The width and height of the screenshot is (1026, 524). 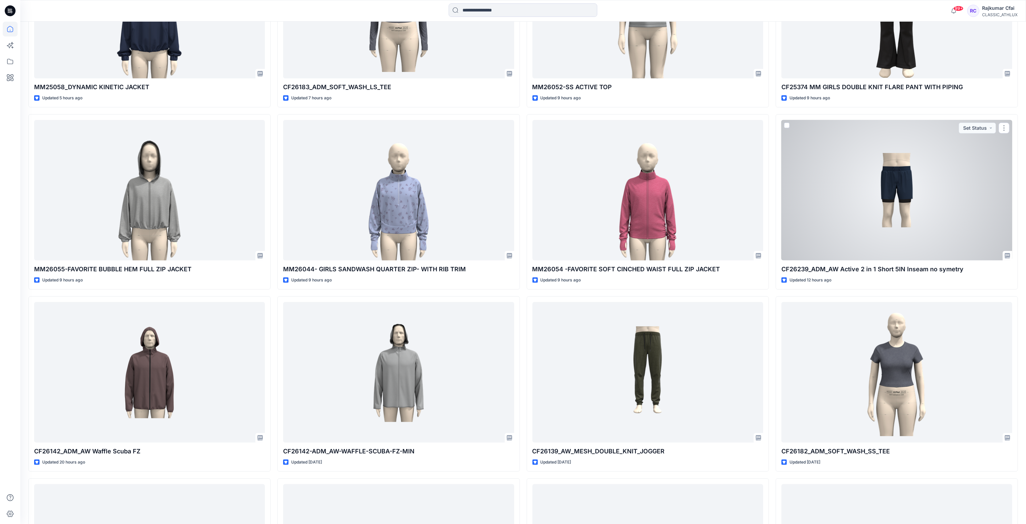 I want to click on p: MM25058_DYNAMIC KINETIC JACKET, so click(x=149, y=87).